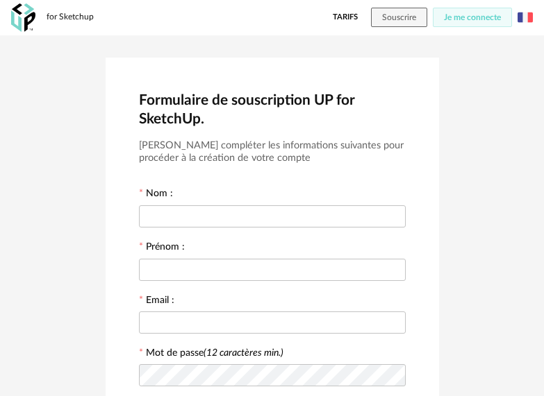 The width and height of the screenshot is (544, 396). Describe the element at coordinates (243, 353) in the screenshot. I see `i: (12 caractères min.)` at that location.